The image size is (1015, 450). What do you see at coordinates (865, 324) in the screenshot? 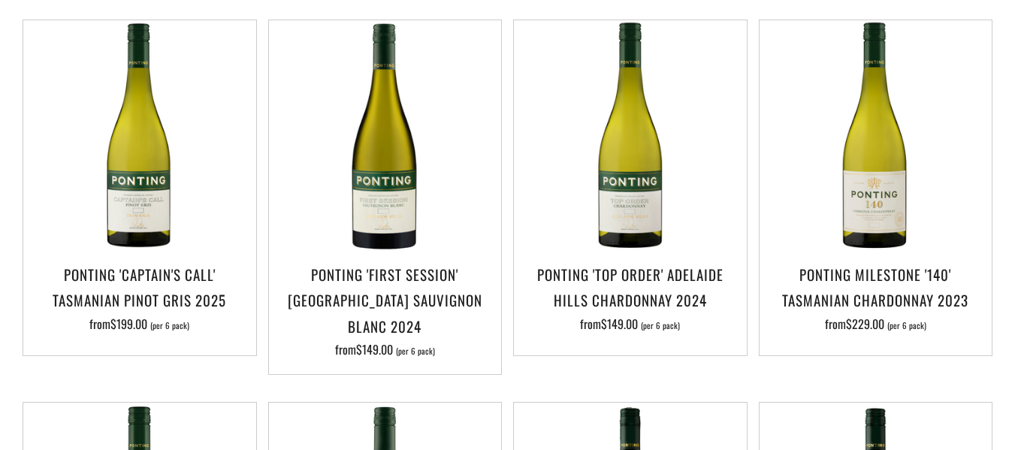
I see `span: $229.00` at bounding box center [865, 324].